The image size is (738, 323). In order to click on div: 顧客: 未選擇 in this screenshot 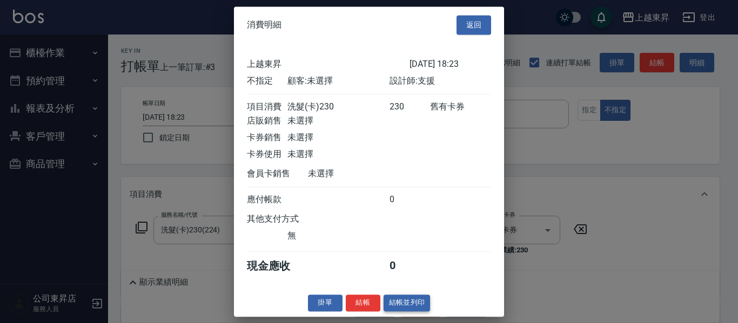, I will do `click(338, 81)`.